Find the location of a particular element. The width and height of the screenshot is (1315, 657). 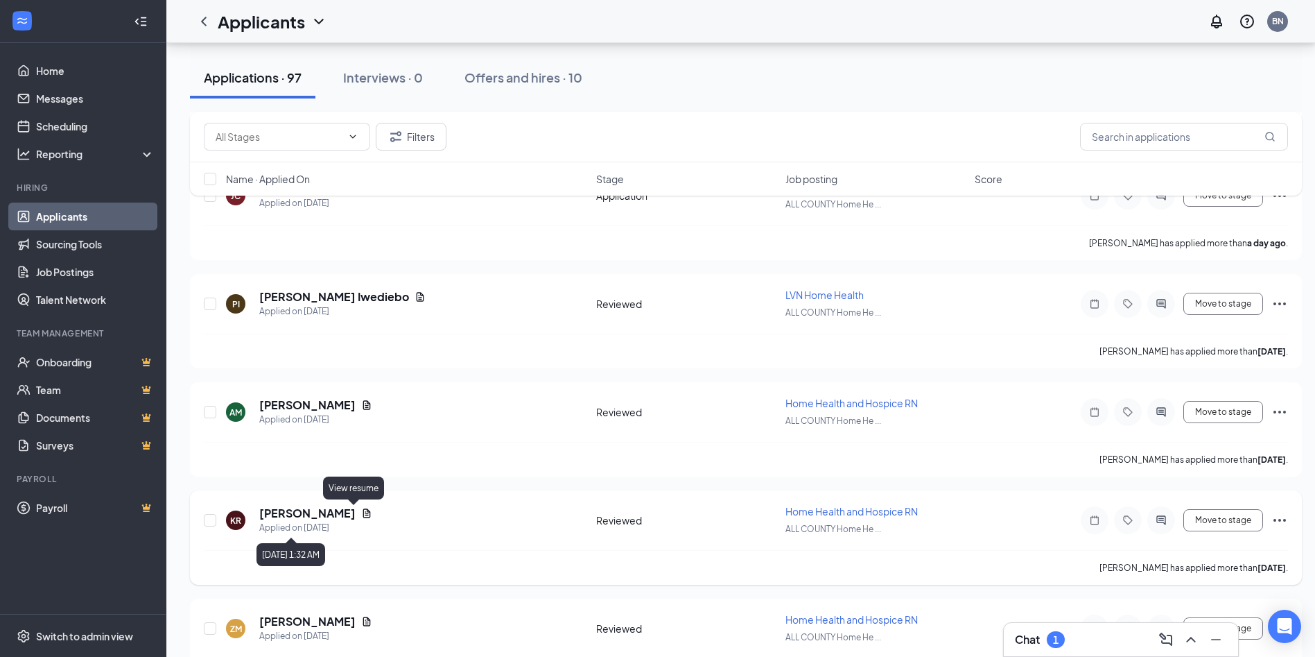

a: Applicants is located at coordinates (95, 216).